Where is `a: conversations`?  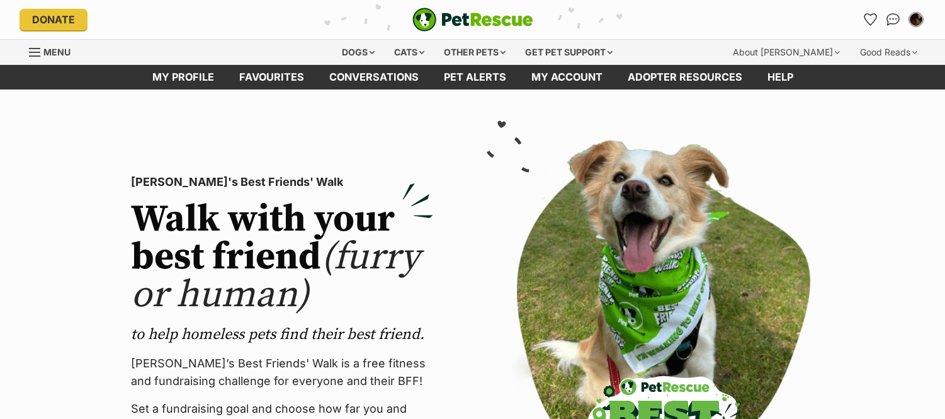 a: conversations is located at coordinates (374, 77).